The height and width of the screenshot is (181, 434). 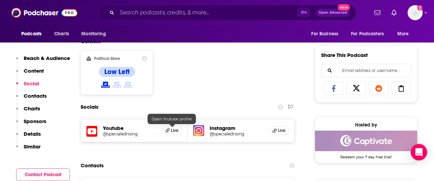 What do you see at coordinates (366, 125) in the screenshot?
I see `div: Hosted by` at bounding box center [366, 125].